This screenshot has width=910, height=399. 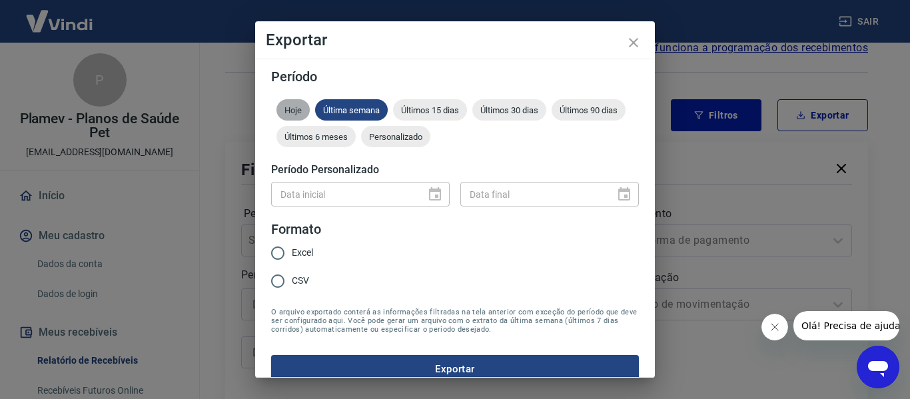 I want to click on div: Últimos 30 dias, so click(x=509, y=110).